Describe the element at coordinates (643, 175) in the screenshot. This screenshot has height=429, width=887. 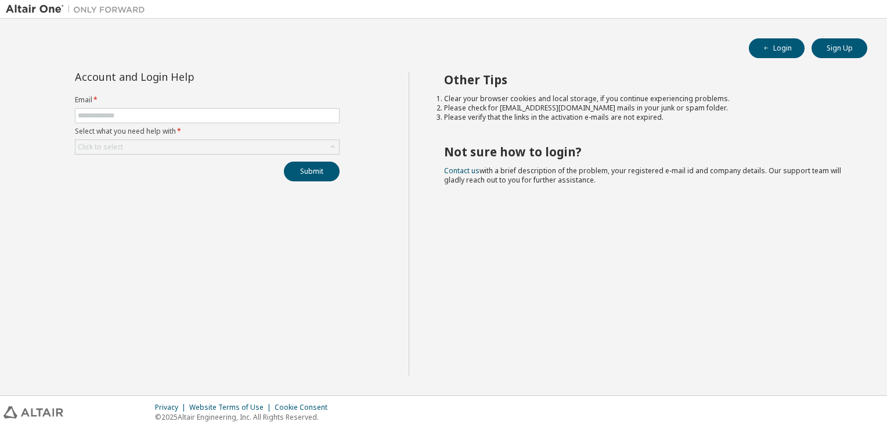
I see `span: with a brief description of the problem, your registered e-mail id and company details. Our suppo...` at that location.